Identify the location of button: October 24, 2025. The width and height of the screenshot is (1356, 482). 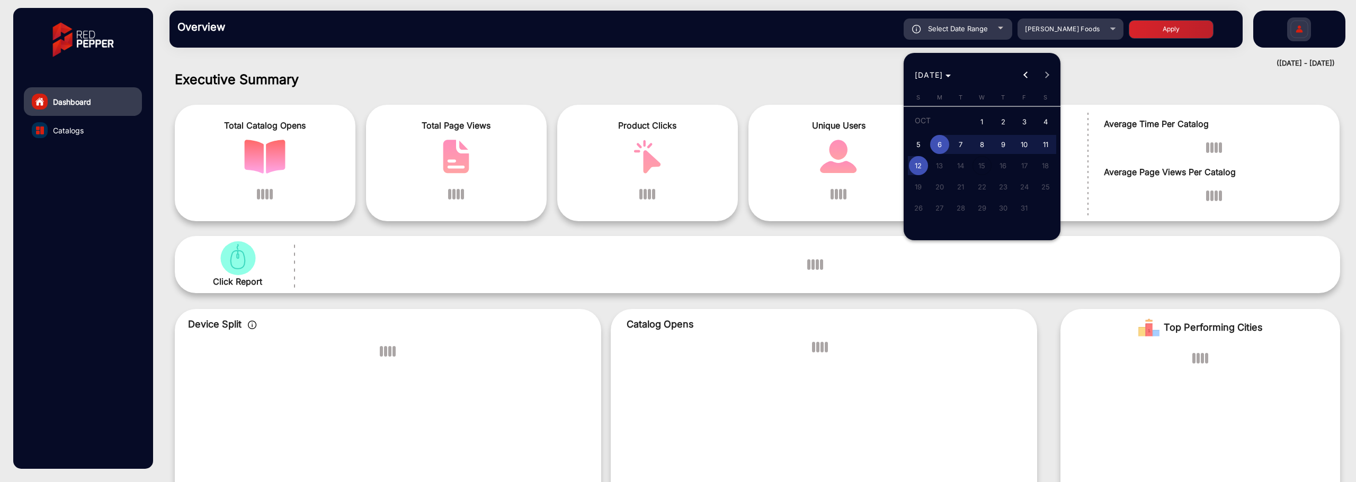
(1024, 187).